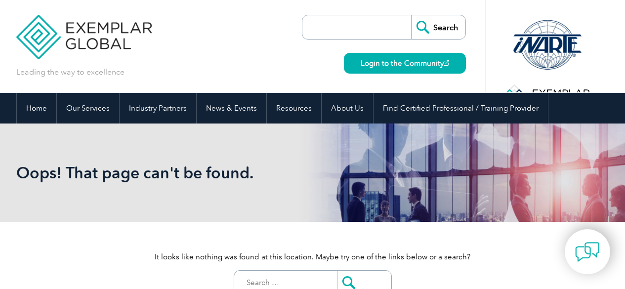 The image size is (625, 289). What do you see at coordinates (294, 108) in the screenshot?
I see `a: Resources` at bounding box center [294, 108].